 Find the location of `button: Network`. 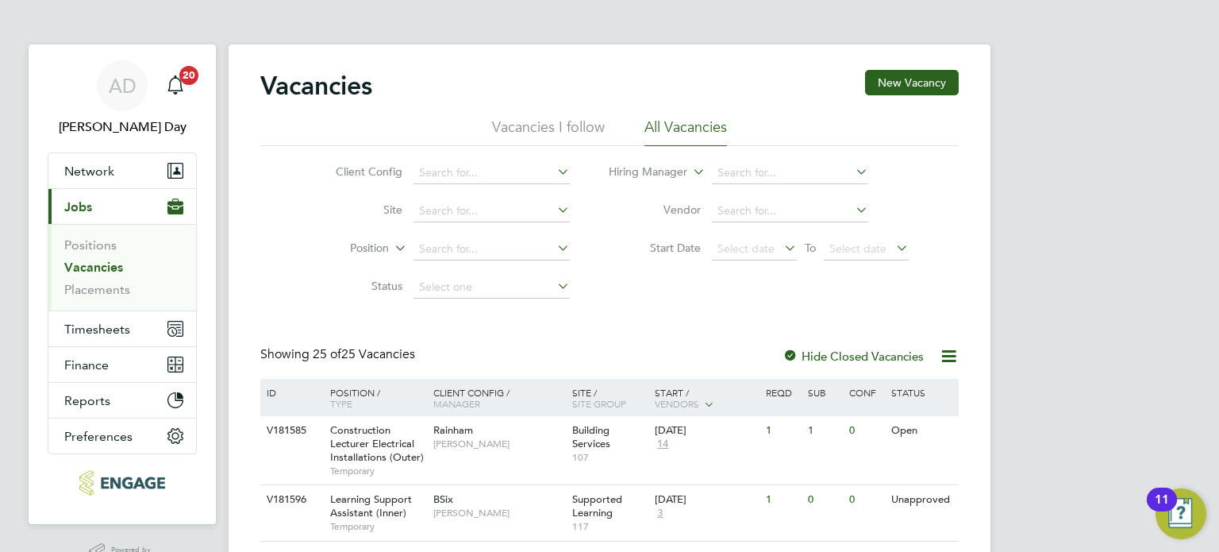

button: Network is located at coordinates (122, 171).